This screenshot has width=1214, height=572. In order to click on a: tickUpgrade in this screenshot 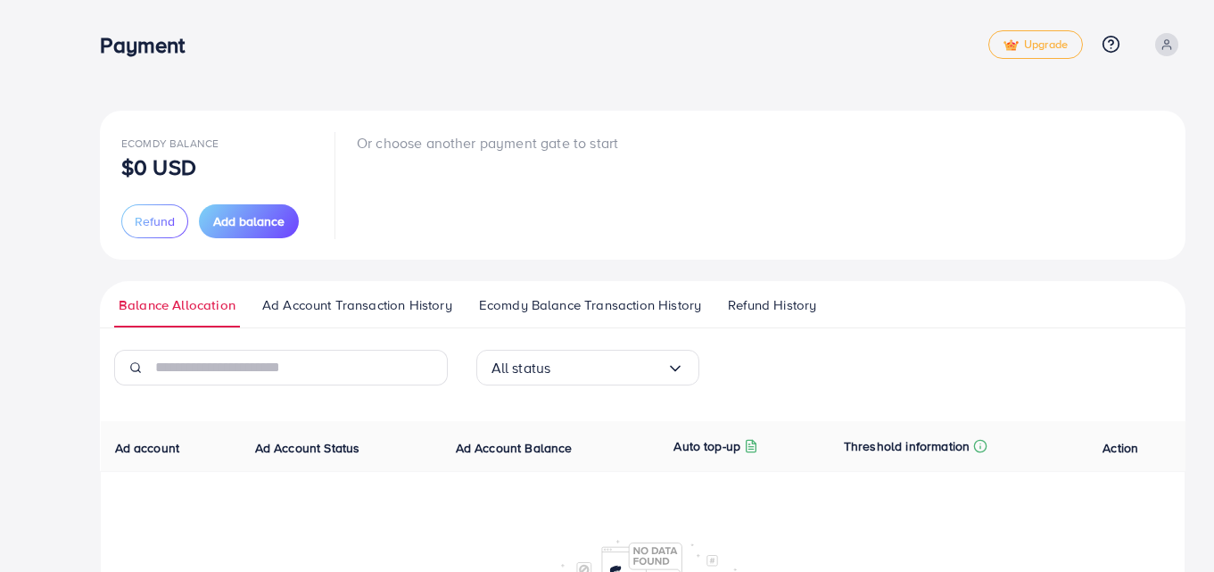, I will do `click(1036, 45)`.